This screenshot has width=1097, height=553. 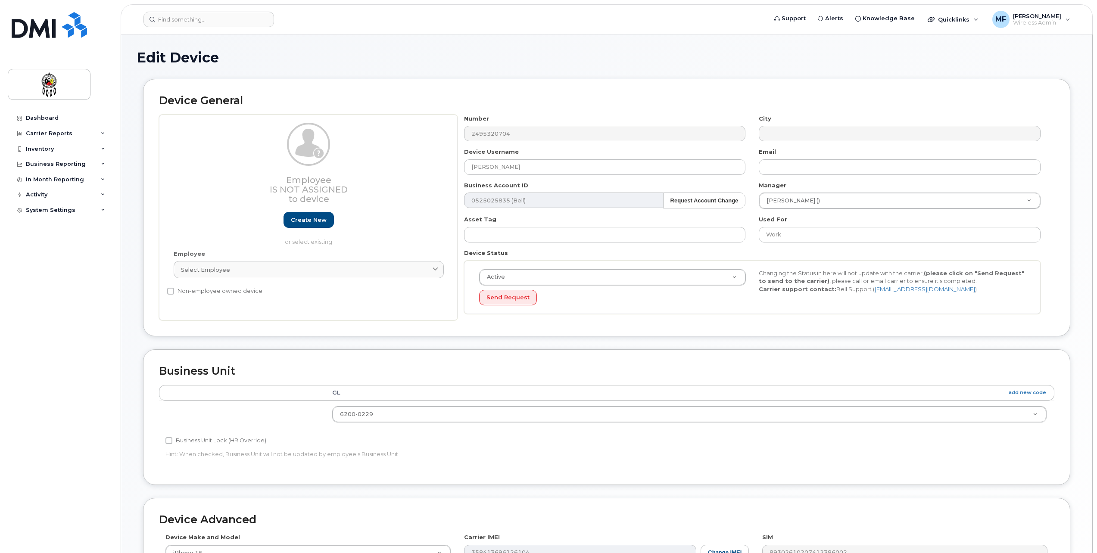 What do you see at coordinates (765, 118) in the screenshot?
I see `label: City` at bounding box center [765, 118].